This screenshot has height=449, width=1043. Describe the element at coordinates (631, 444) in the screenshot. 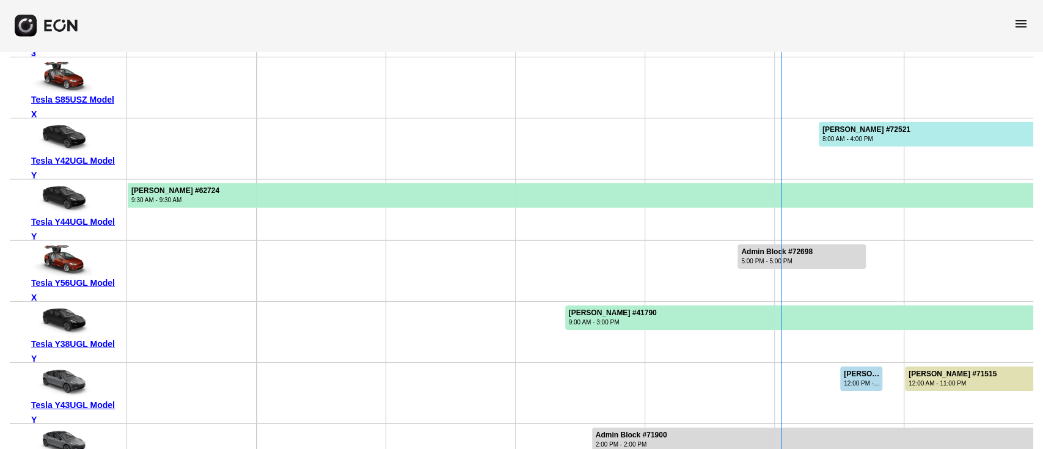

I see `div: 2:00 PM - 2:00 PM` at that location.